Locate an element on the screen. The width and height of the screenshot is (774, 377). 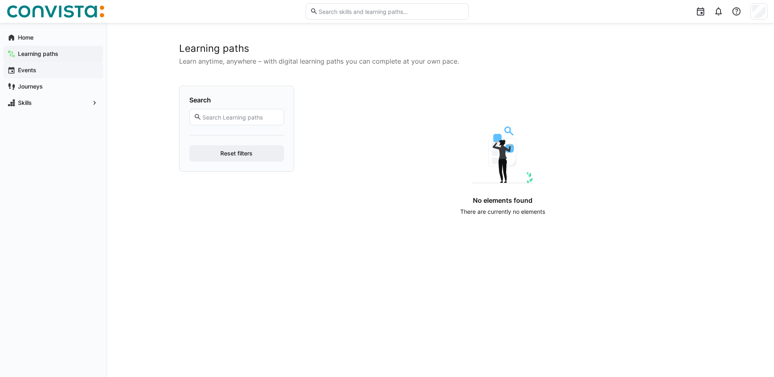
h4: No elements found is located at coordinates (502, 200).